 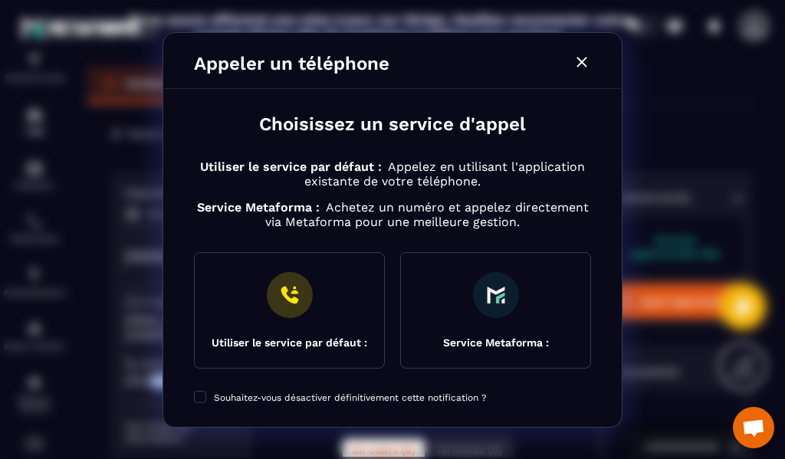 I want to click on img: Phone icon, so click(x=290, y=295).